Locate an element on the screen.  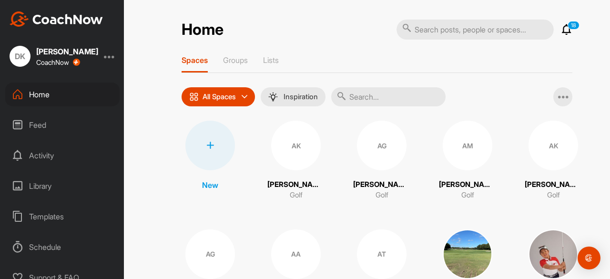
div: Open Intercom Messenger is located at coordinates (589, 258).